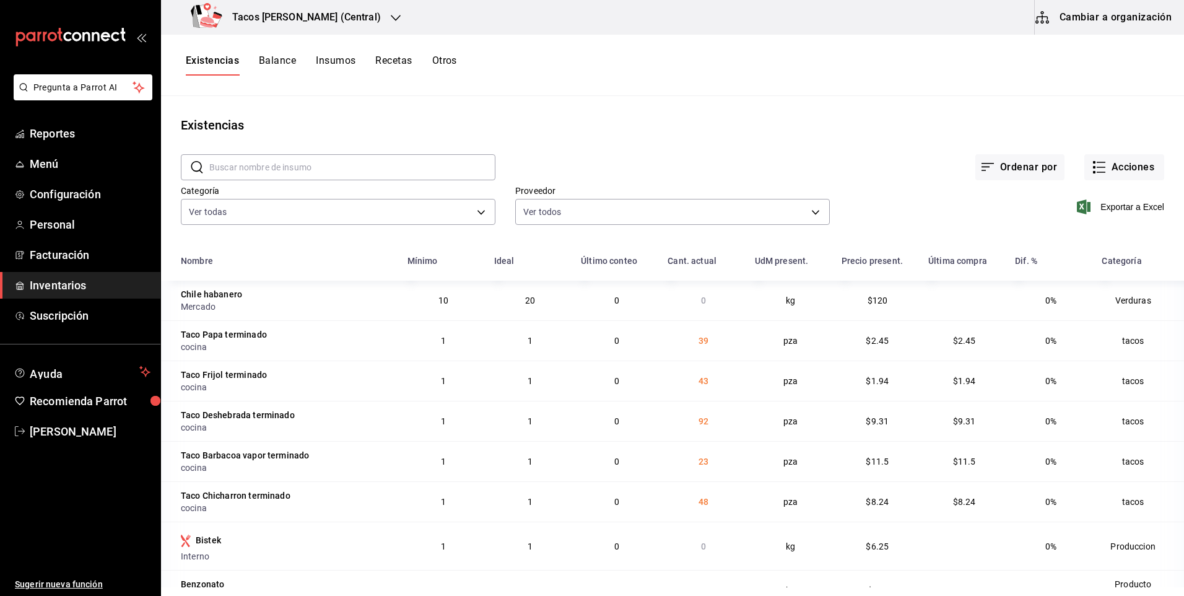 The image size is (1184, 596). What do you see at coordinates (207, 212) in the screenshot?
I see `span: Ver todas` at bounding box center [207, 212].